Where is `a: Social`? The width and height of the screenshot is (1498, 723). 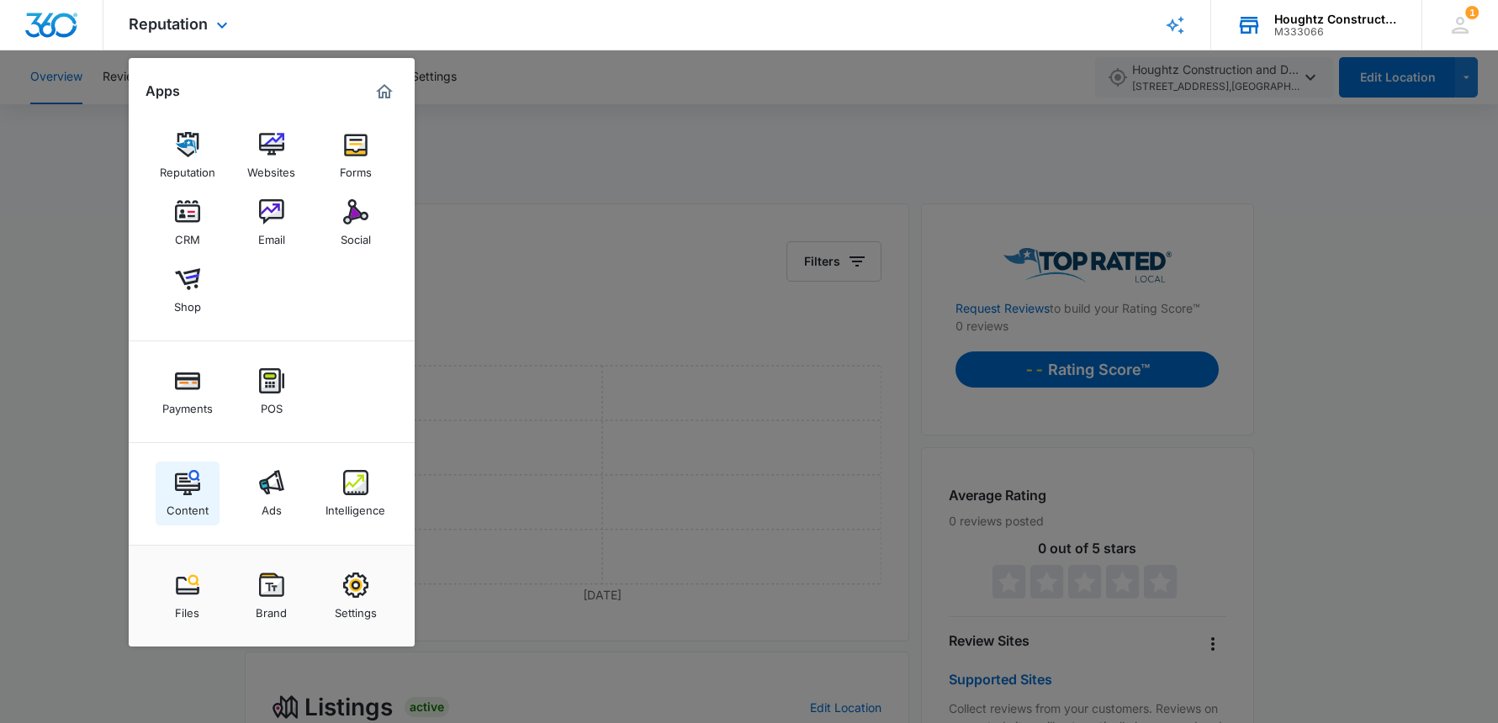
a: Social is located at coordinates (356, 223).